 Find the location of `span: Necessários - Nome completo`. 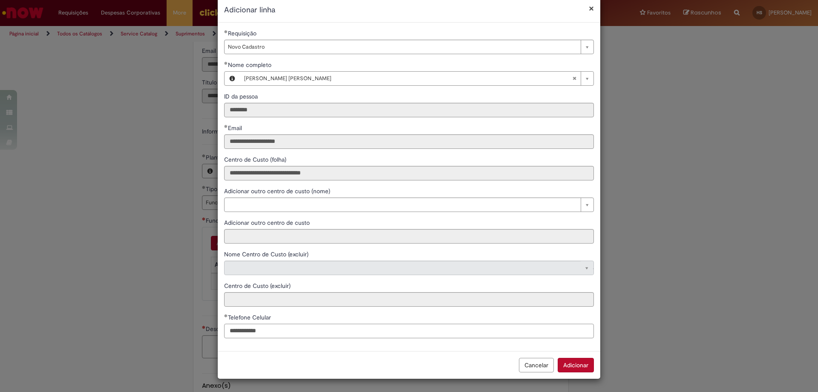

span: Necessários - Nome completo is located at coordinates (251, 65).